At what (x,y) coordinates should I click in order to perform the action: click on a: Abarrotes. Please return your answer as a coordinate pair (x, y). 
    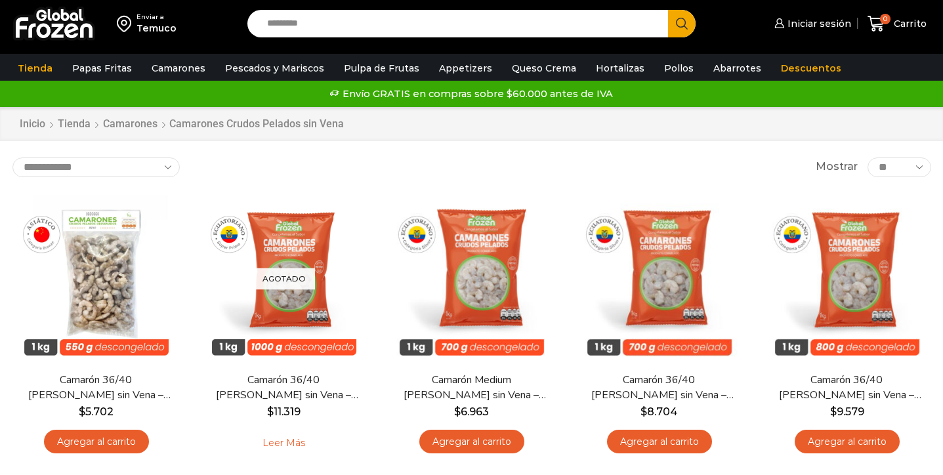
    Looking at the image, I should click on (737, 68).